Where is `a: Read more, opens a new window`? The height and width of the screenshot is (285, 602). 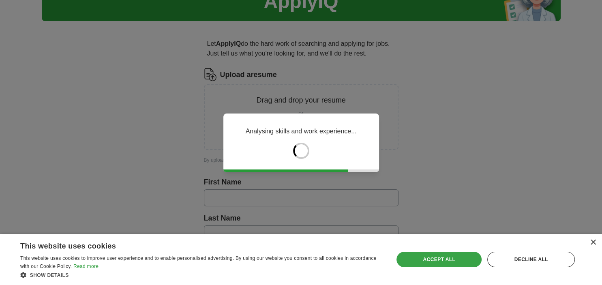
a: Read more, opens a new window is located at coordinates (86, 267).